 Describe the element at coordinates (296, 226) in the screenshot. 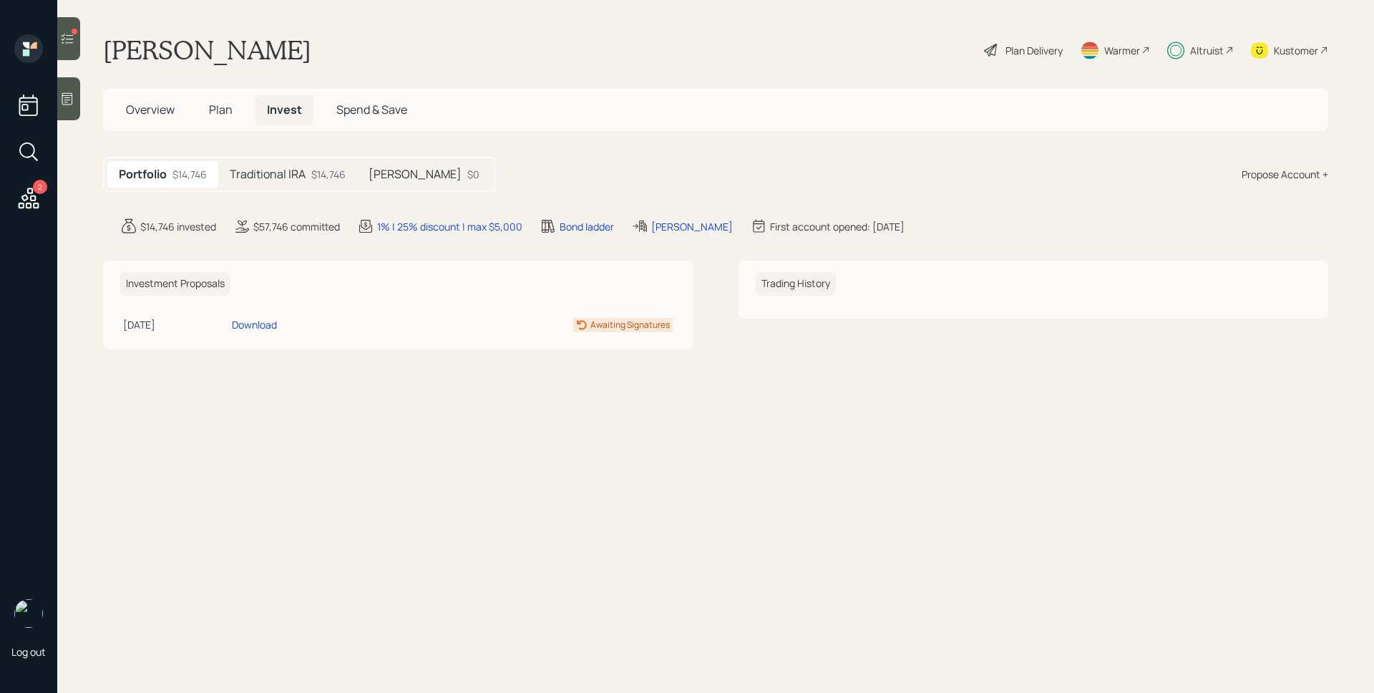

I see `div: $57,746 committed` at that location.